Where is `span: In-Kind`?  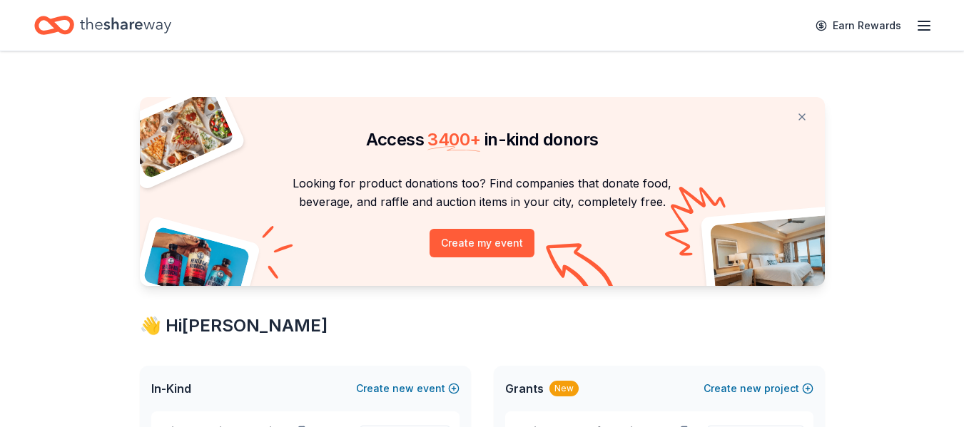 span: In-Kind is located at coordinates (171, 389).